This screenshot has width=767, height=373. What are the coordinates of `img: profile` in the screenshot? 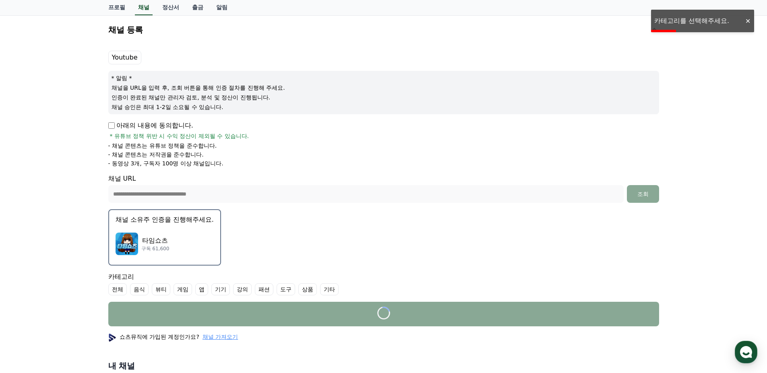 It's located at (112, 338).